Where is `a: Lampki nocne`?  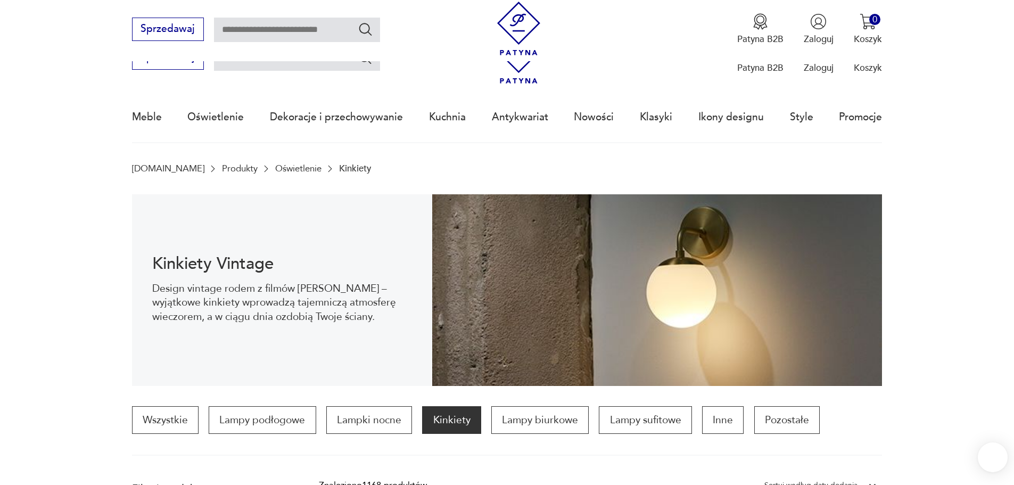 a: Lampki nocne is located at coordinates (369, 420).